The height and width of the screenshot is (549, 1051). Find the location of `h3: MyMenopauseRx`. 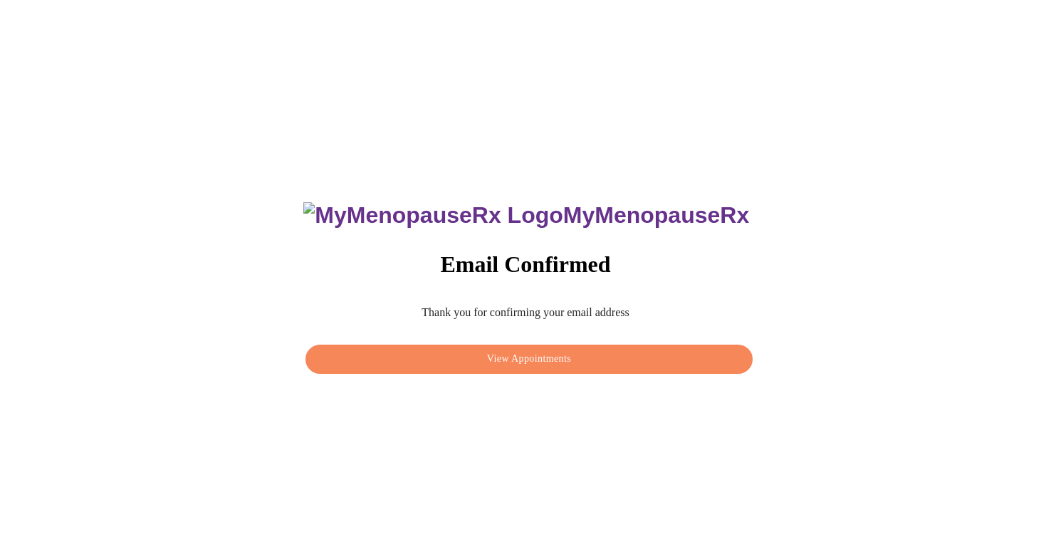

h3: MyMenopauseRx is located at coordinates (526, 215).